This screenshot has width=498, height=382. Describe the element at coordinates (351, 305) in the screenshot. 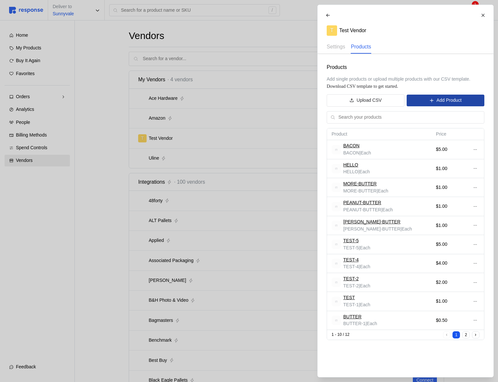

I see `span: TEST-1` at that location.